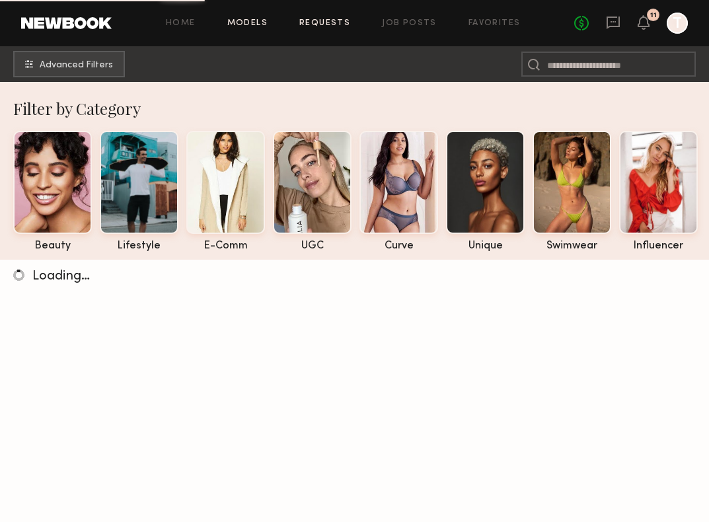 The height and width of the screenshot is (522, 709). Describe the element at coordinates (180, 23) in the screenshot. I see `a: Home` at that location.